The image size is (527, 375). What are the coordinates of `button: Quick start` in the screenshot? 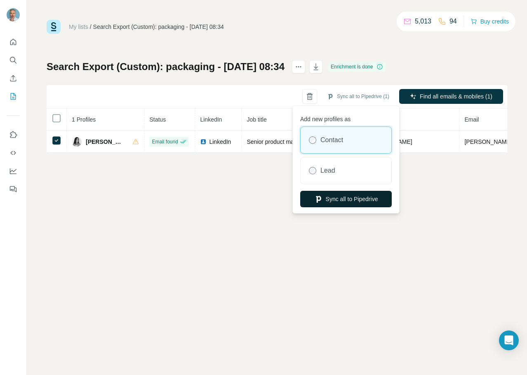 It's located at (13, 42).